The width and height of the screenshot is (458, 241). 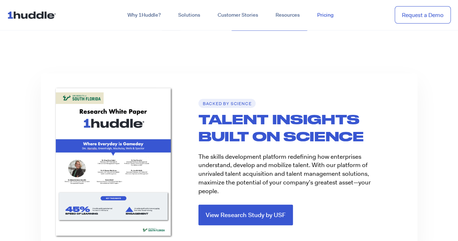 What do you see at coordinates (245, 215) in the screenshot?
I see `span: View Research Study by USF` at bounding box center [245, 215].